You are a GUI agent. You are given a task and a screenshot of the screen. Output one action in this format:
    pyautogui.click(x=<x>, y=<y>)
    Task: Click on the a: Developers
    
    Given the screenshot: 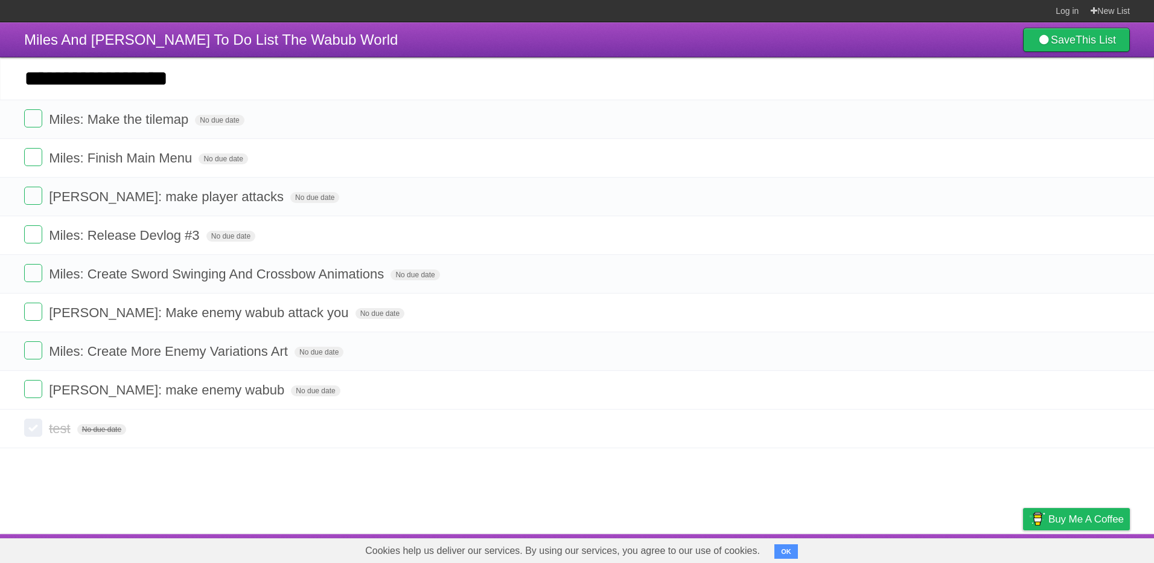 What is the action you would take?
    pyautogui.click(x=927, y=548)
    